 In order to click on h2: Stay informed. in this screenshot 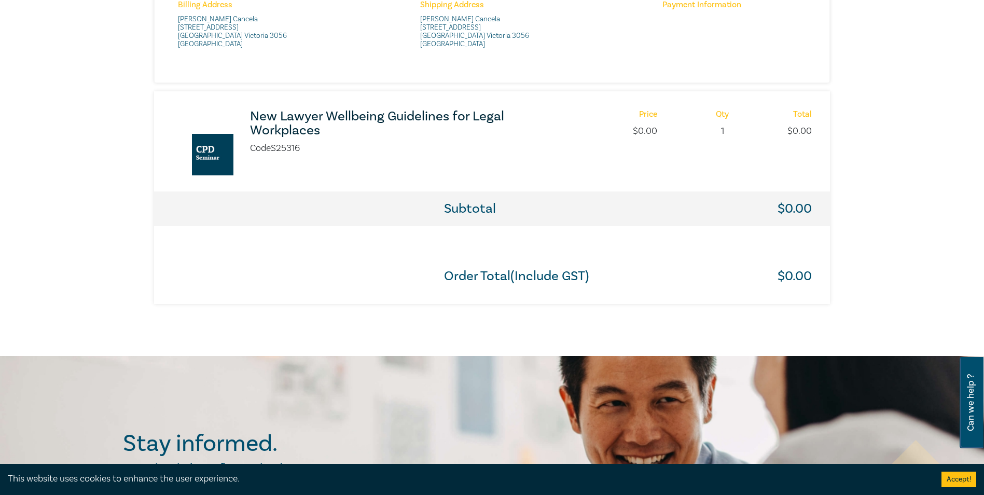, I will do `click(245, 444)`.